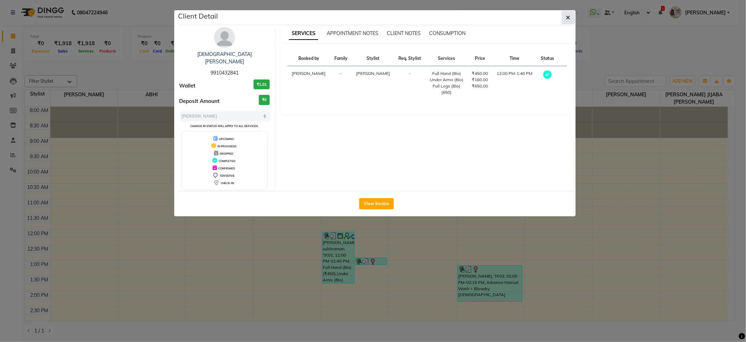  I want to click on div: ₹450.00, so click(480, 73).